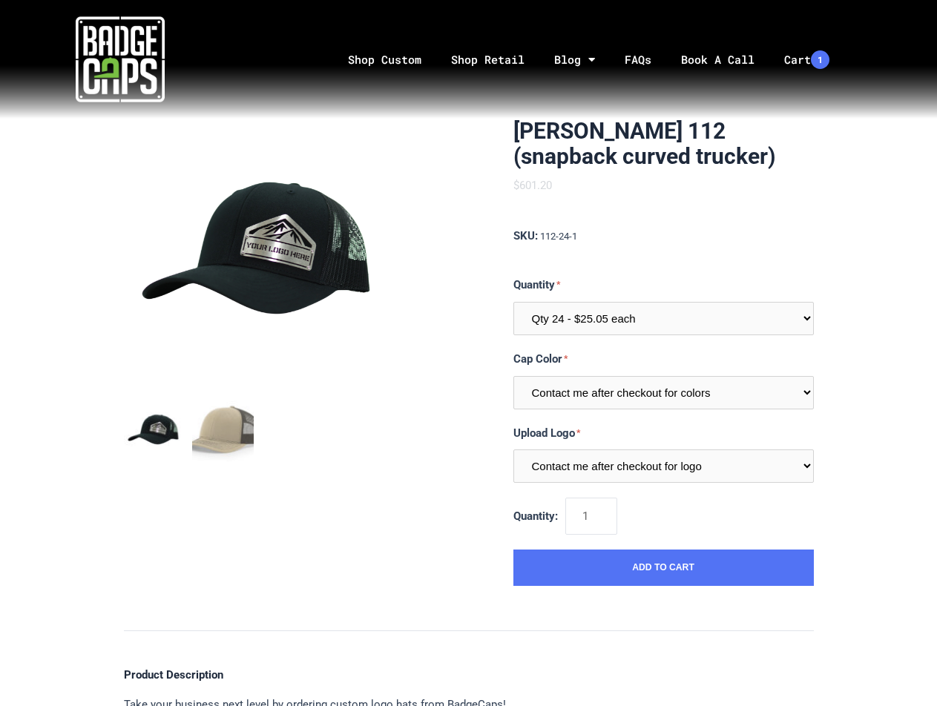 Image resolution: width=937 pixels, height=706 pixels. Describe the element at coordinates (536, 516) in the screenshot. I see `span: Quantity:` at that location.